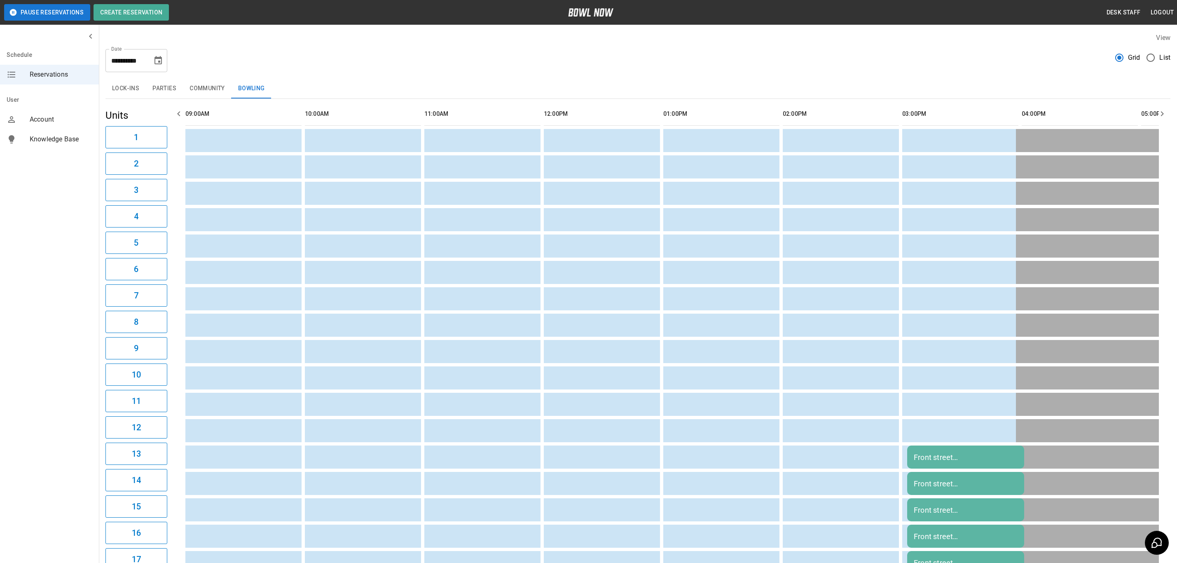 The image size is (1177, 563). I want to click on h6: 3, so click(136, 190).